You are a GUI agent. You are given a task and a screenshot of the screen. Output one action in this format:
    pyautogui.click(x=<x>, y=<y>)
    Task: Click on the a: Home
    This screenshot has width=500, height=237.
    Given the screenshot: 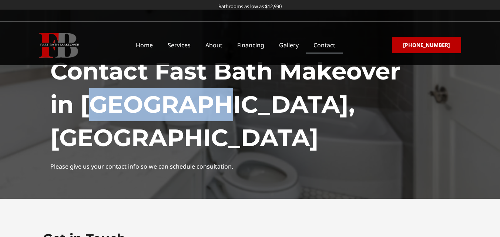 What is the action you would take?
    pyautogui.click(x=144, y=45)
    